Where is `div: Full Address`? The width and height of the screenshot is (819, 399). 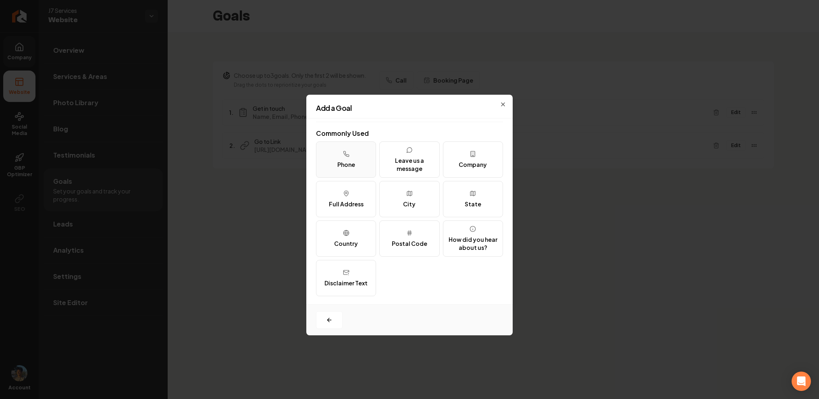
div: Full Address is located at coordinates (346, 204).